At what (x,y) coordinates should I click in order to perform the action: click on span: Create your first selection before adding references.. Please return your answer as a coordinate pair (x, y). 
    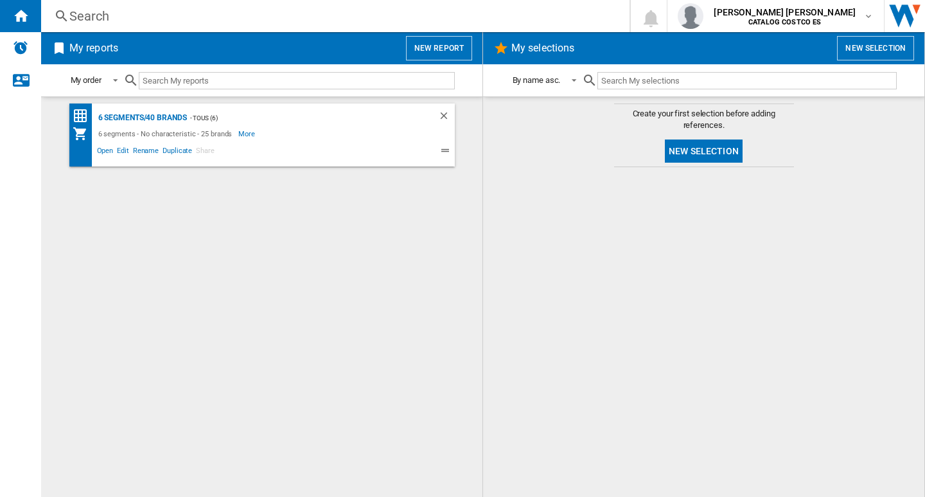
    Looking at the image, I should click on (704, 120).